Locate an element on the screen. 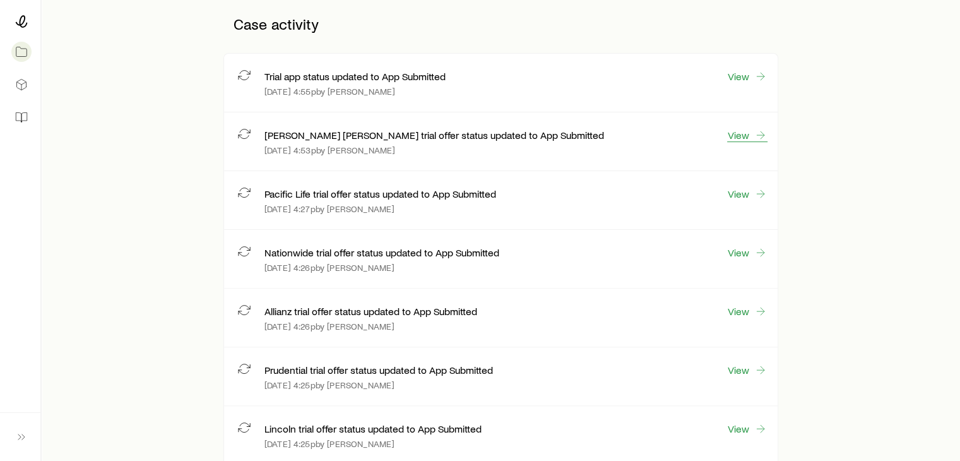 The image size is (960, 461). p: Allianz trial offer status updated to App Submitted is located at coordinates (371, 311).